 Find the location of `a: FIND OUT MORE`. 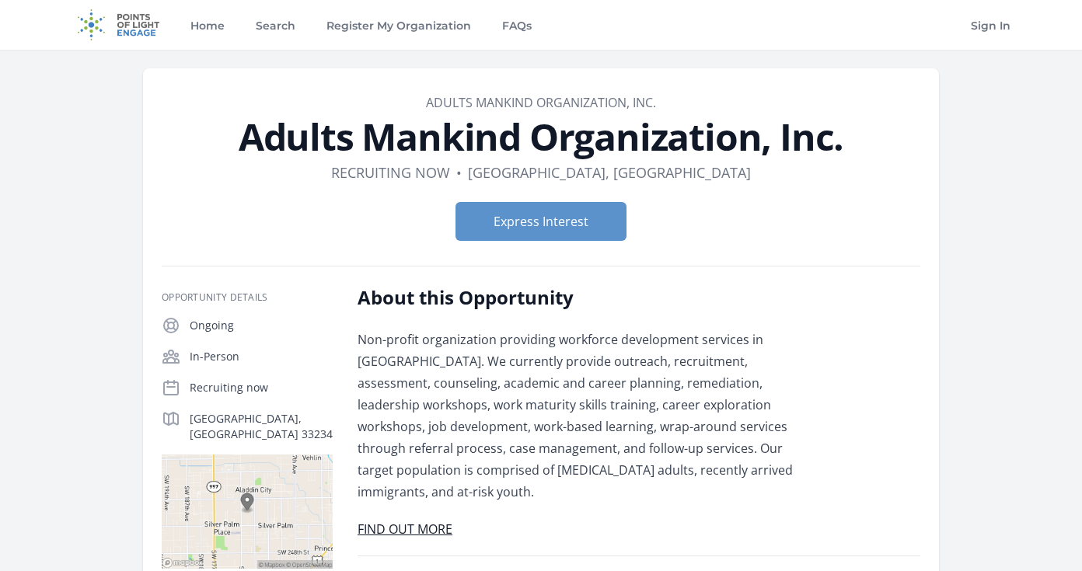

a: FIND OUT MORE is located at coordinates (405, 529).